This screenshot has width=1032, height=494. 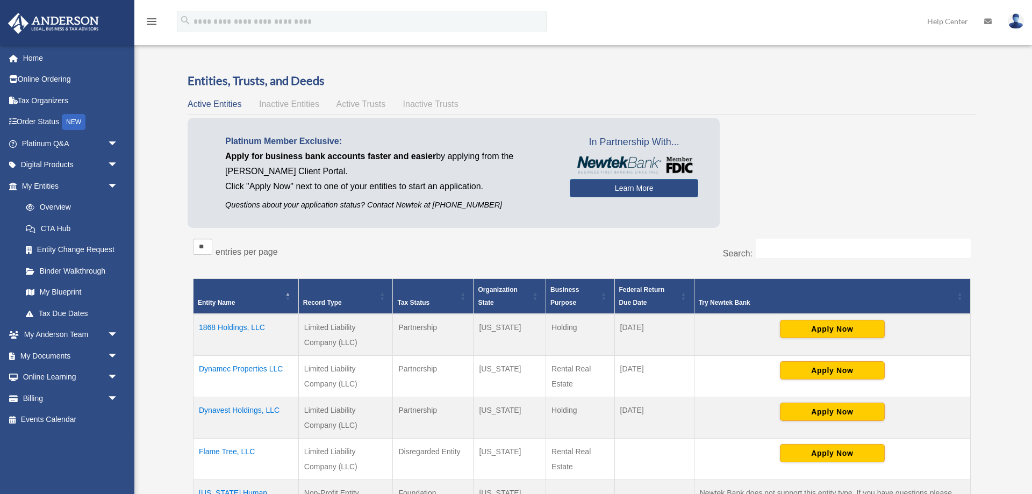 What do you see at coordinates (152, 23) in the screenshot?
I see `a: menu` at bounding box center [152, 23].